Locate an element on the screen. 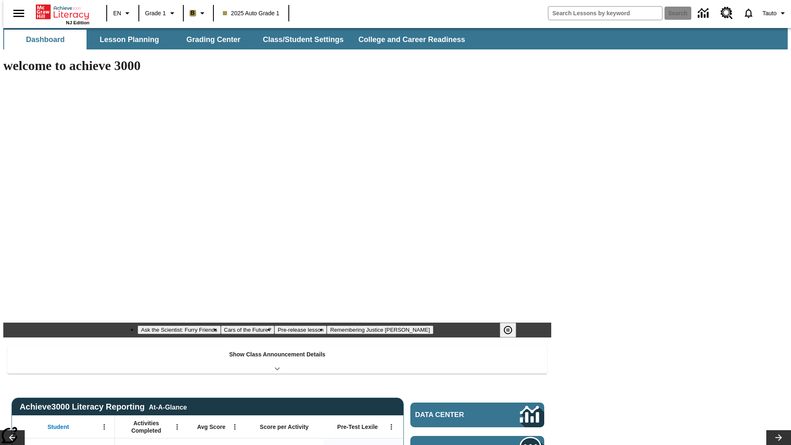  div: Show Class Announcement Details is located at coordinates (277, 359).